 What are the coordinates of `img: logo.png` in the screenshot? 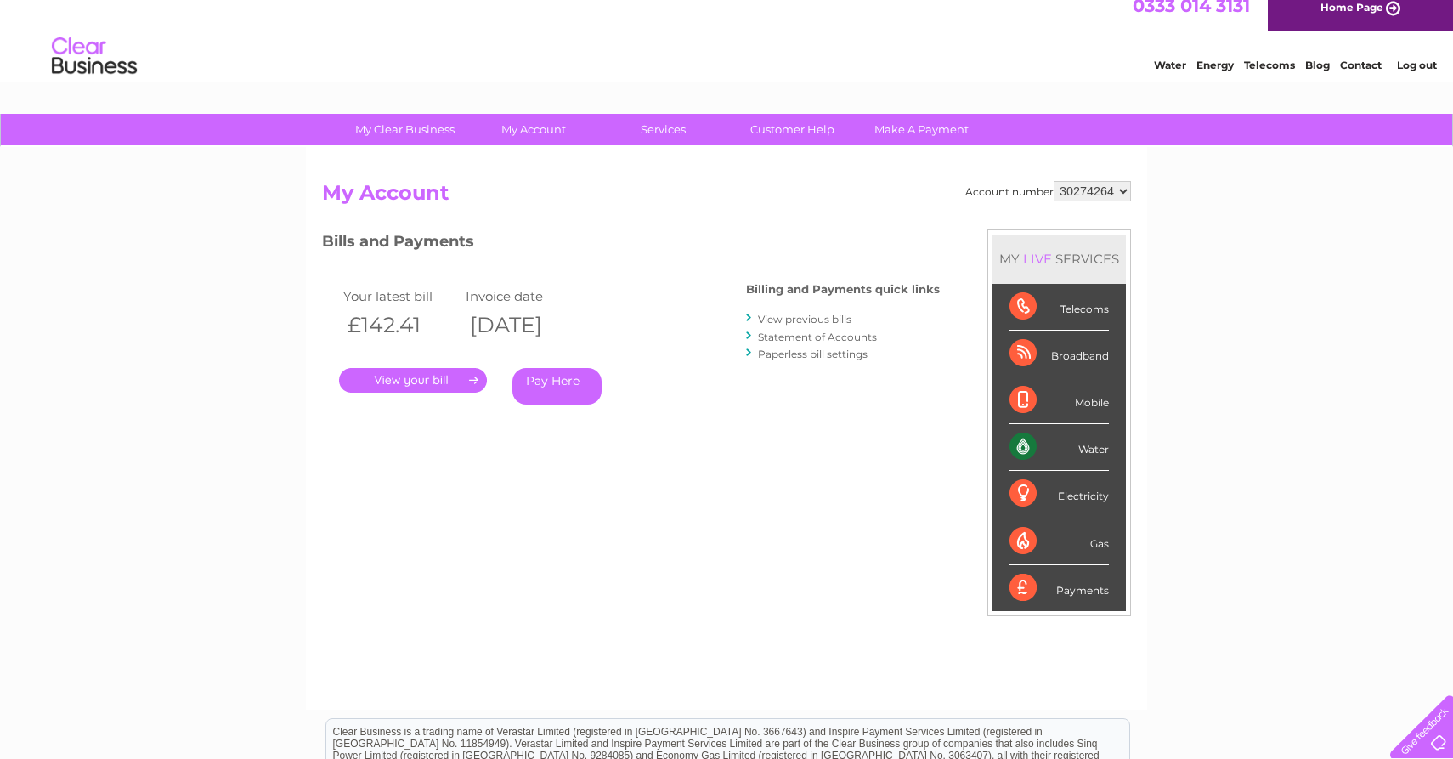 It's located at (94, 70).